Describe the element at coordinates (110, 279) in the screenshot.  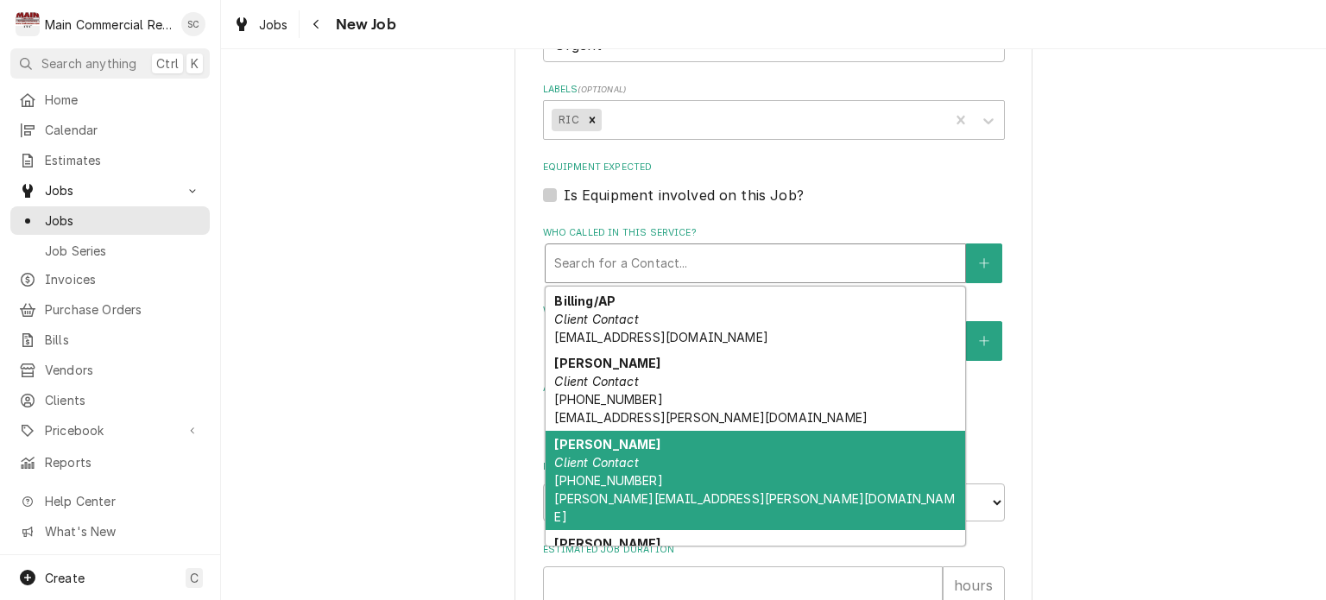
I see `a: Invoices` at that location.